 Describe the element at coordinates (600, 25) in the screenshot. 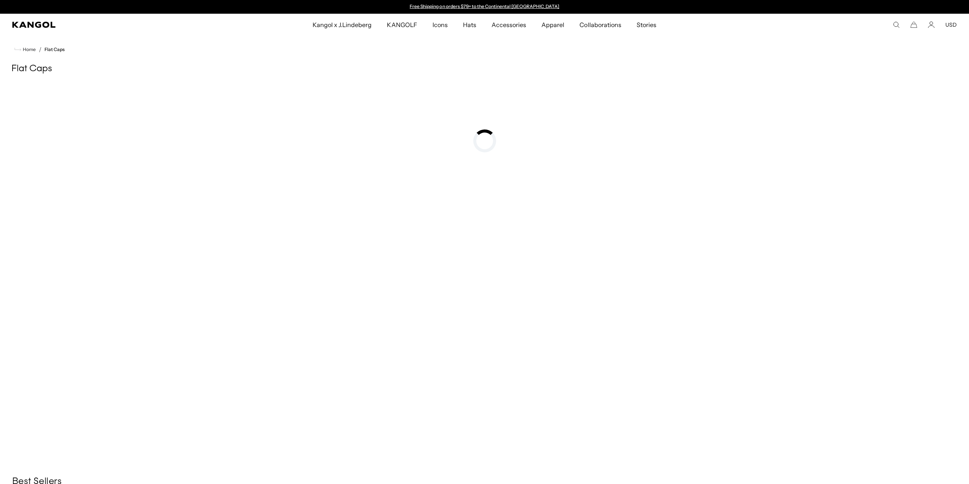

I see `span: Collaborations` at that location.